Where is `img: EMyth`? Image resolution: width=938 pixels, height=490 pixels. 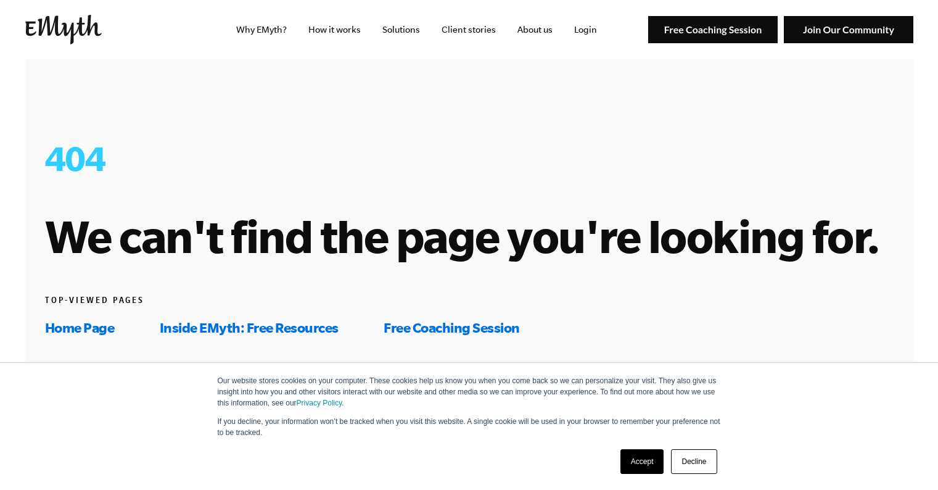
img: EMyth is located at coordinates (64, 30).